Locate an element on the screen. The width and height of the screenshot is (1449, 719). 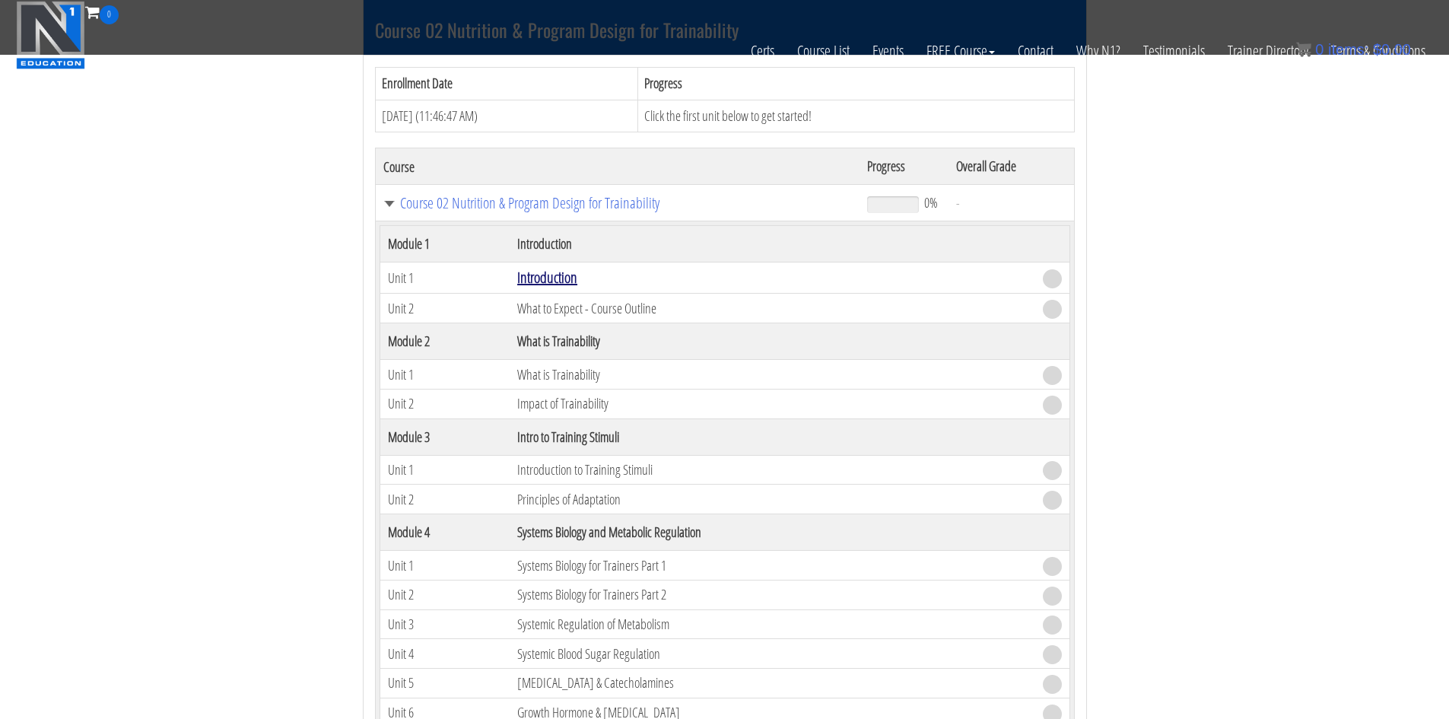
a: Terms & Conditions is located at coordinates (1378, 51).